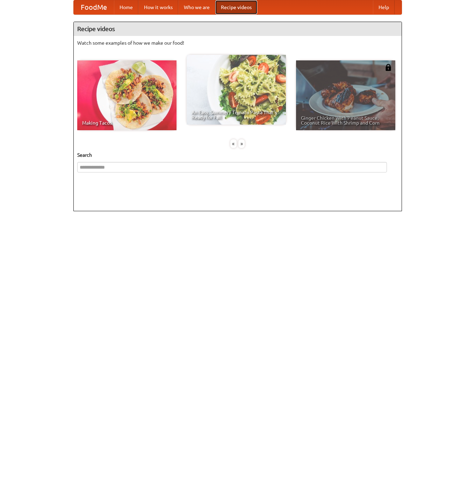 This screenshot has width=475, height=494. I want to click on span: An Easy, Summery Tomato Pasta That's Ready for Fall, so click(236, 115).